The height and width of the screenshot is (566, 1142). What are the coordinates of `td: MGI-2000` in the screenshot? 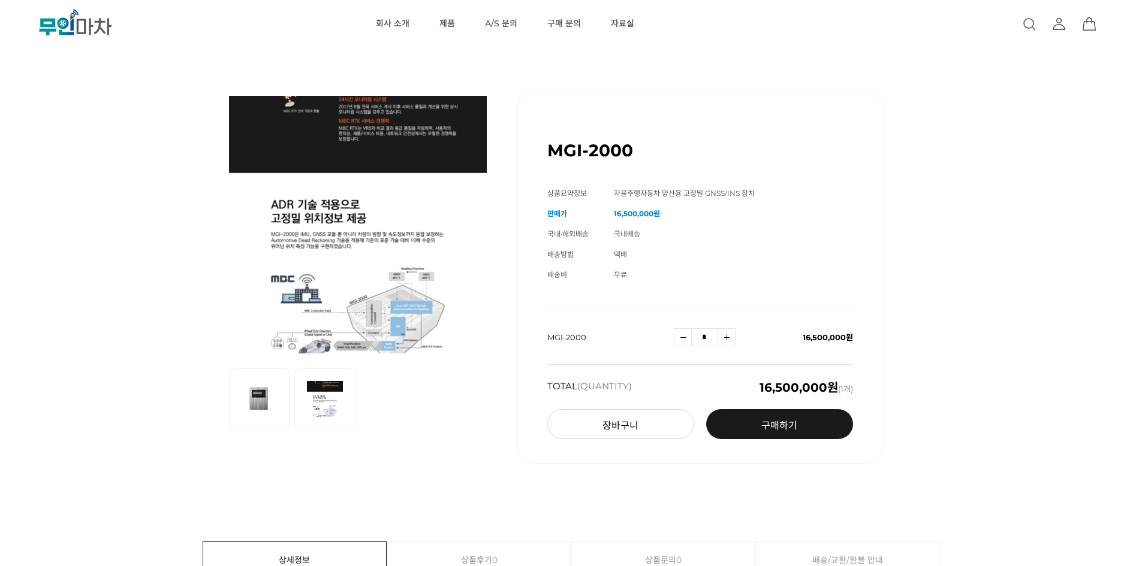 It's located at (610, 337).